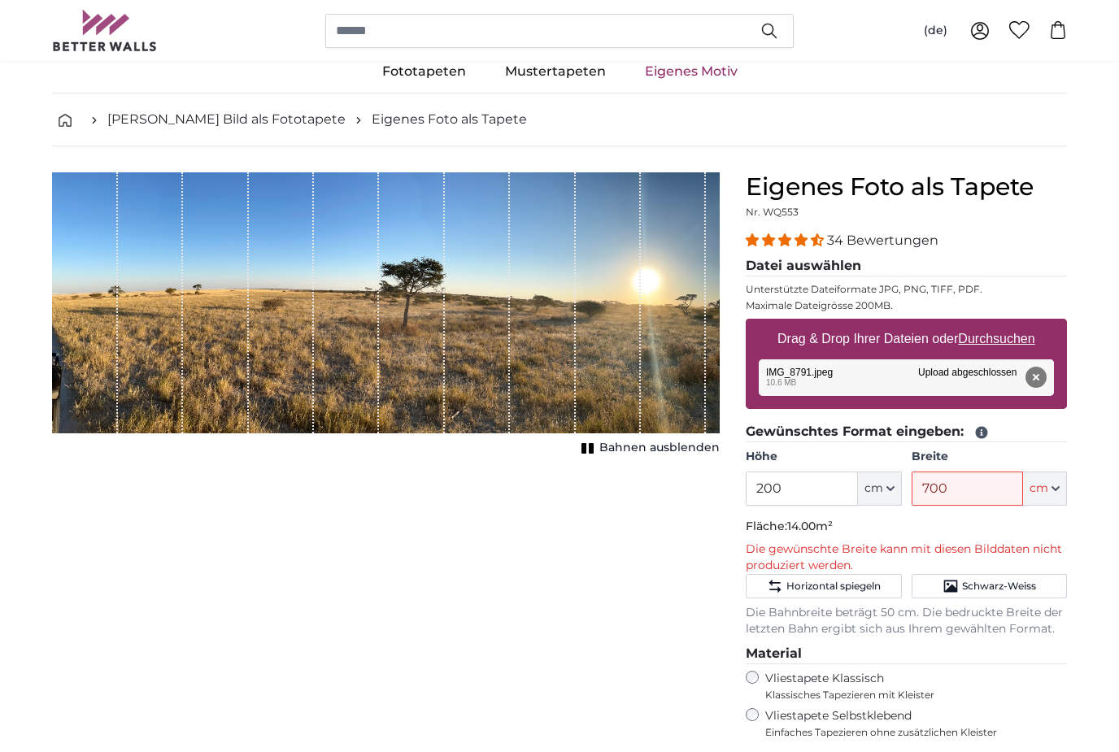 Image resolution: width=1119 pixels, height=752 pixels. Describe the element at coordinates (906, 339) in the screenshot. I see `label: Drag & Drop Ihrer Dateien oder` at that location.